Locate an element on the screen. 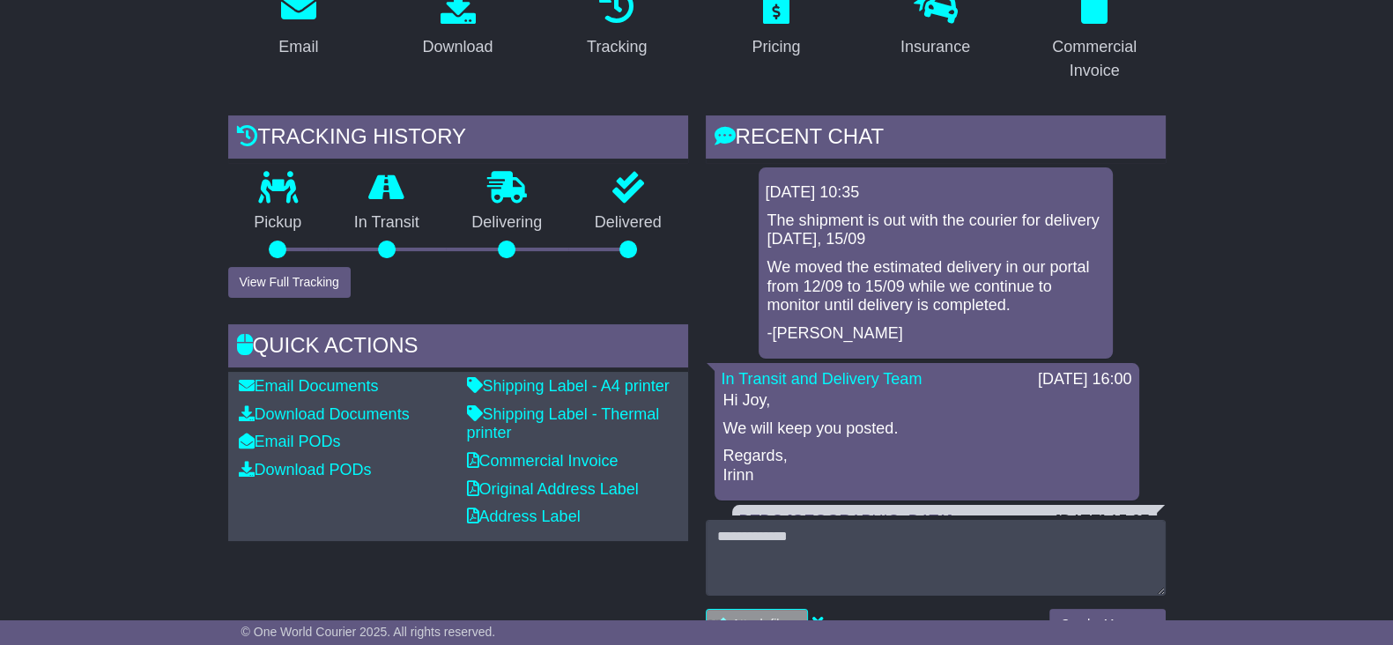 This screenshot has width=1393, height=645. p: We moved the estimated delivery in our portal from 12/09 to 15/09 while we continue to monitor un... is located at coordinates (936, 286).